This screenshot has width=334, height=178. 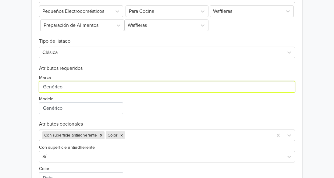 What do you see at coordinates (70, 136) in the screenshot?
I see `div: Con superficie antiadherente` at bounding box center [70, 136].